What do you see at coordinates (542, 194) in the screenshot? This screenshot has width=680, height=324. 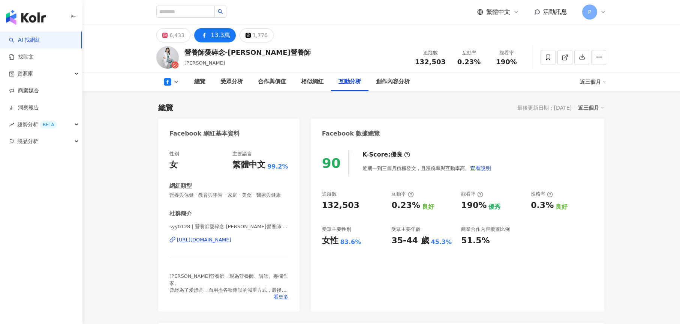 I see `div: 漲粉率` at bounding box center [542, 194].